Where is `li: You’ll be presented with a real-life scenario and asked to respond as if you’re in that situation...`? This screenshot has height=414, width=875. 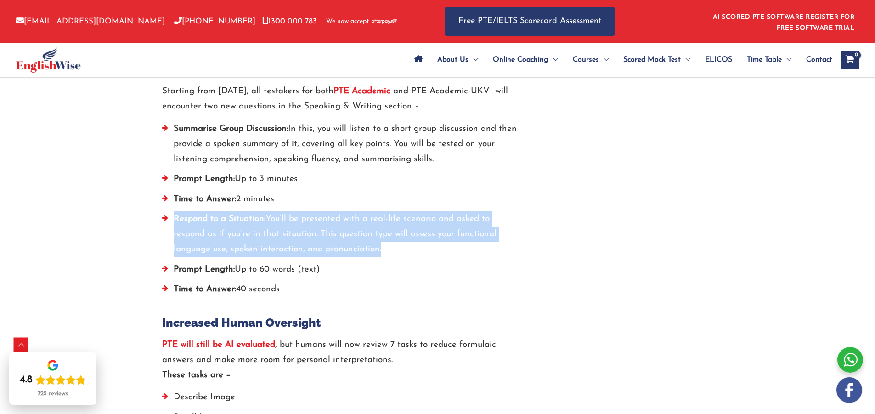
li: You’ll be presented with a real-life scenario and asked to respond as if you’re in that situation... is located at coordinates (341, 237).